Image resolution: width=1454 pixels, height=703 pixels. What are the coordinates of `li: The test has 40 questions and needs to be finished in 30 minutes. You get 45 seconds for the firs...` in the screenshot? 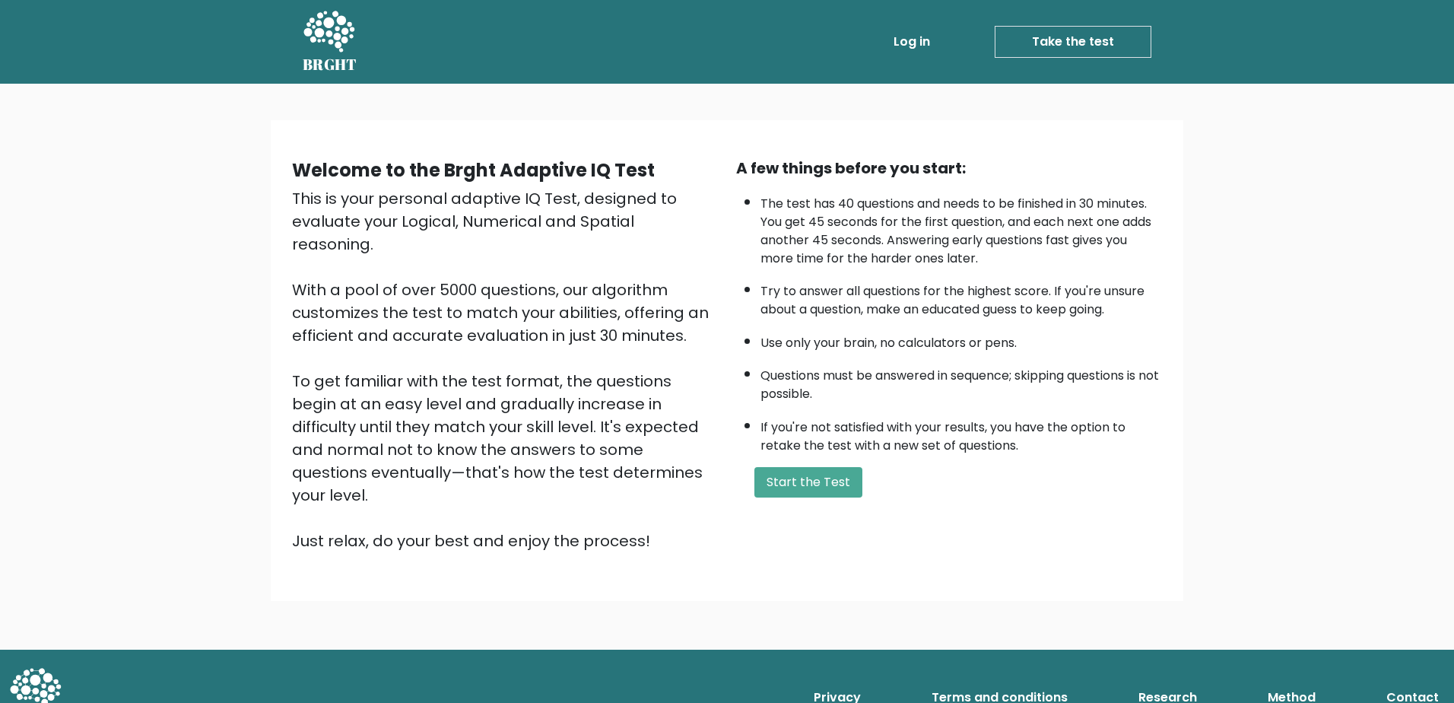 It's located at (961, 227).